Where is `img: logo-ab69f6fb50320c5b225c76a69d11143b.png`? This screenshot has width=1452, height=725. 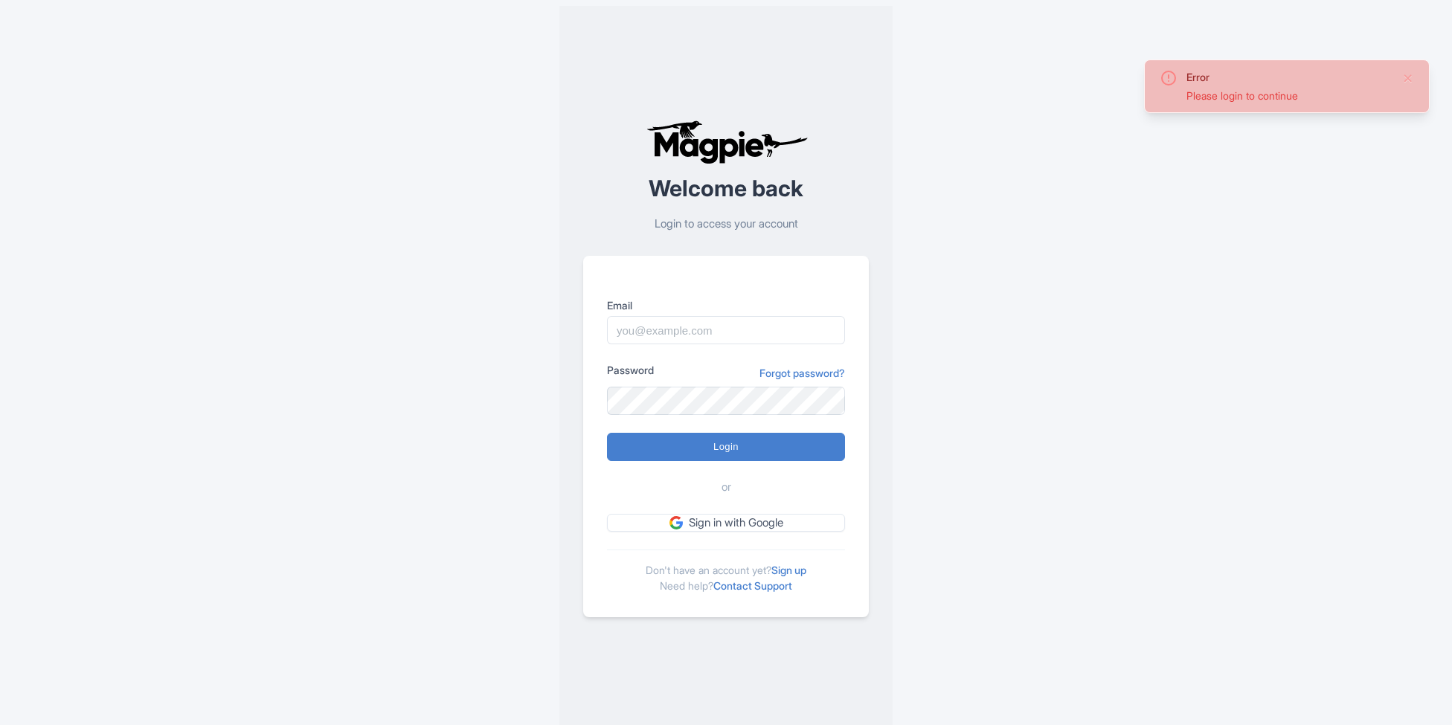 img: logo-ab69f6fb50320c5b225c76a69d11143b.png is located at coordinates (726, 142).